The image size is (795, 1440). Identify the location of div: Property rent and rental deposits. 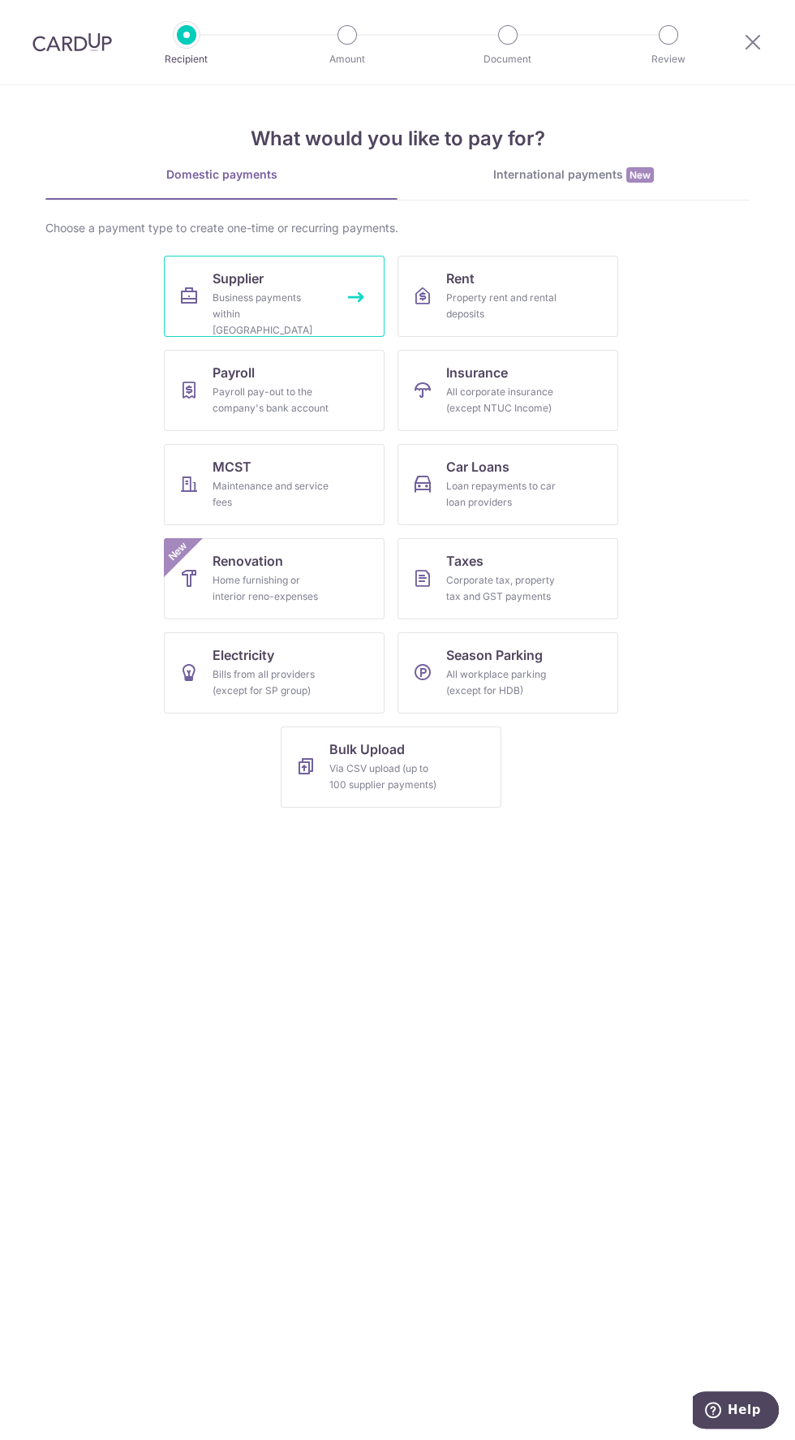
(505, 306).